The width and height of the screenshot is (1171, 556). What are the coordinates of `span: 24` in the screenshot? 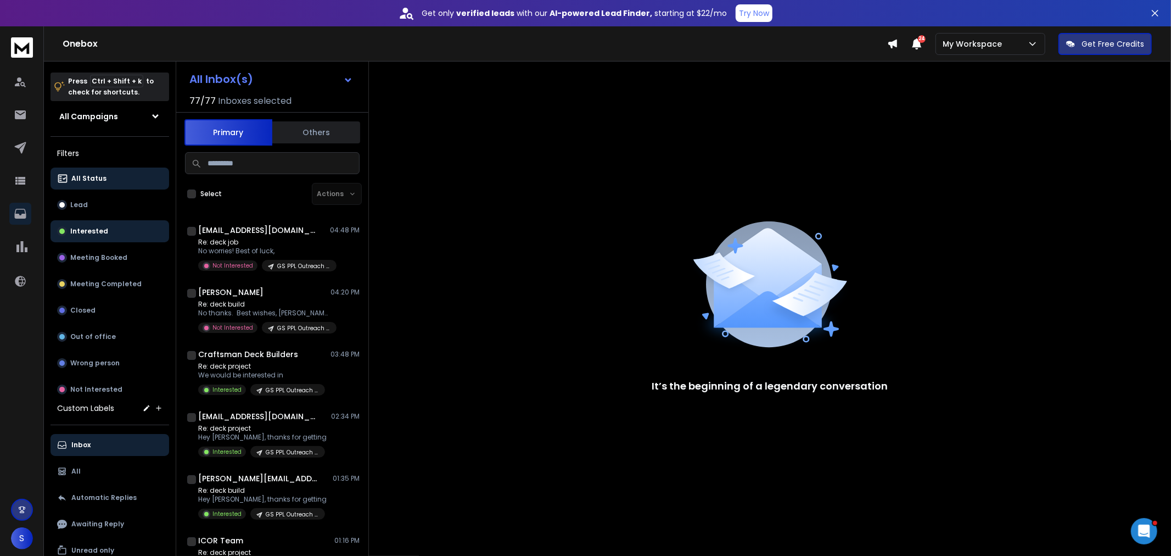 It's located at (922, 39).